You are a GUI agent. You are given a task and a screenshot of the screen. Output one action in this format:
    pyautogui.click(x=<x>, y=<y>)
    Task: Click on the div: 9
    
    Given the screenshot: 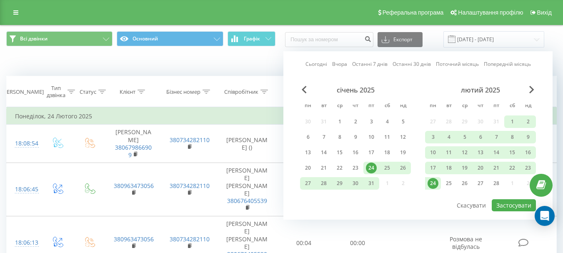 What is the action you would take?
    pyautogui.click(x=528, y=137)
    